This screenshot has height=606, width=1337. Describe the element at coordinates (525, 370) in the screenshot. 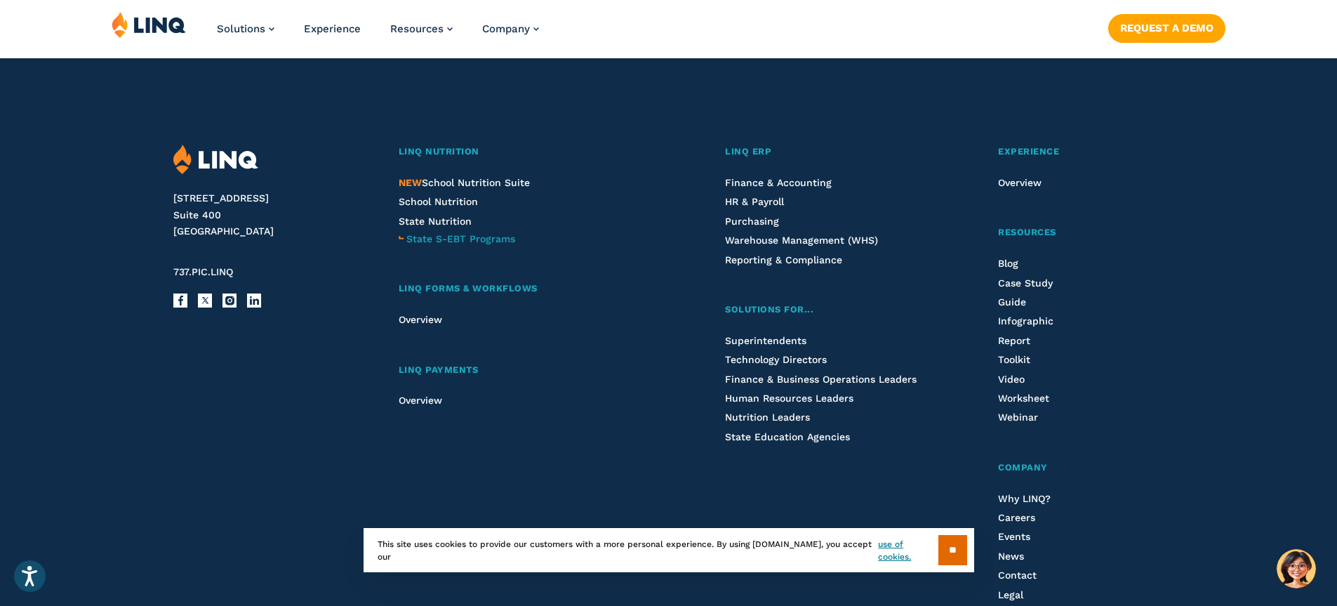

I see `a: LINQ Payments` at that location.